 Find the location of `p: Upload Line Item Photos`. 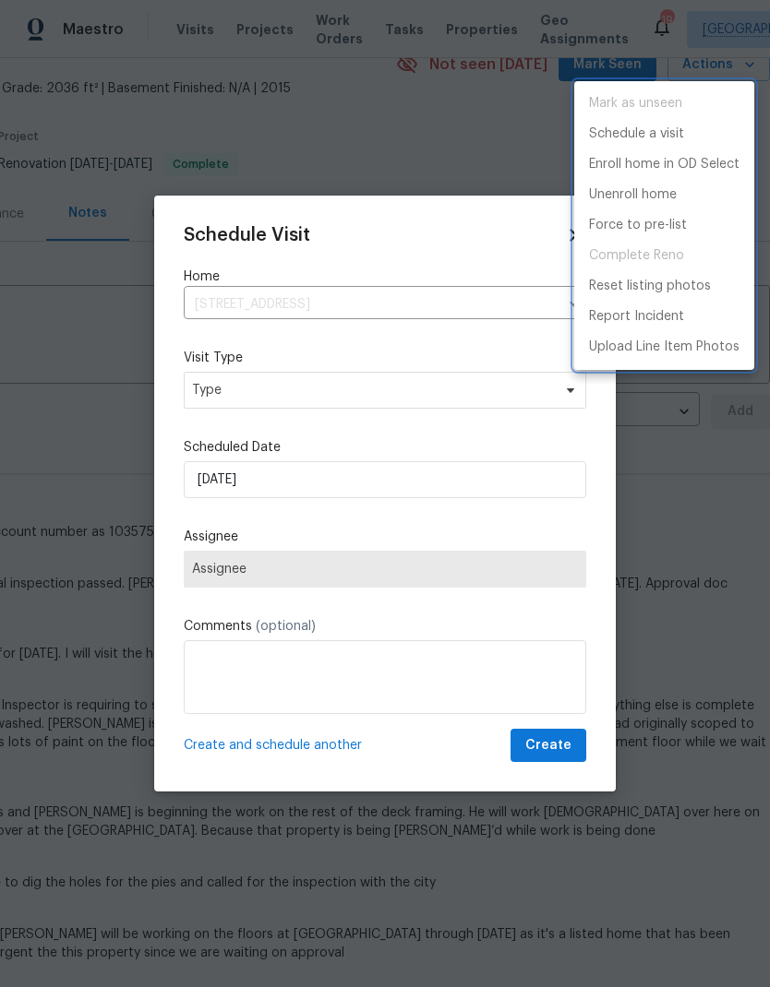

p: Upload Line Item Photos is located at coordinates (663, 347).